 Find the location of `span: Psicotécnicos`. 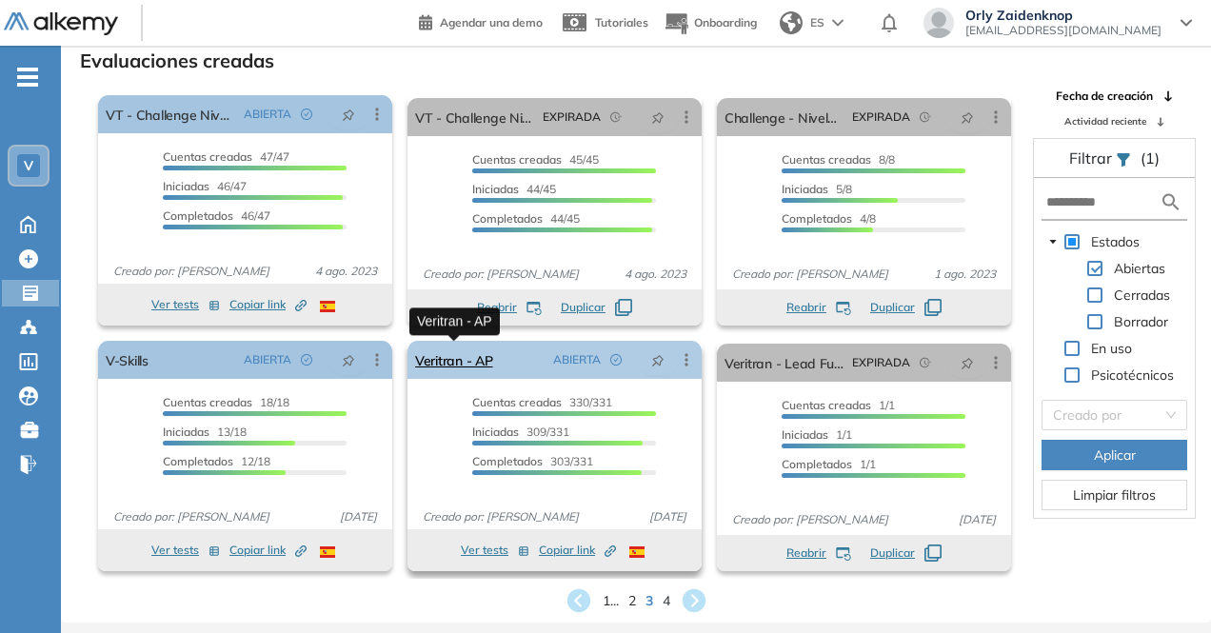

span: Psicotécnicos is located at coordinates (1132, 375).